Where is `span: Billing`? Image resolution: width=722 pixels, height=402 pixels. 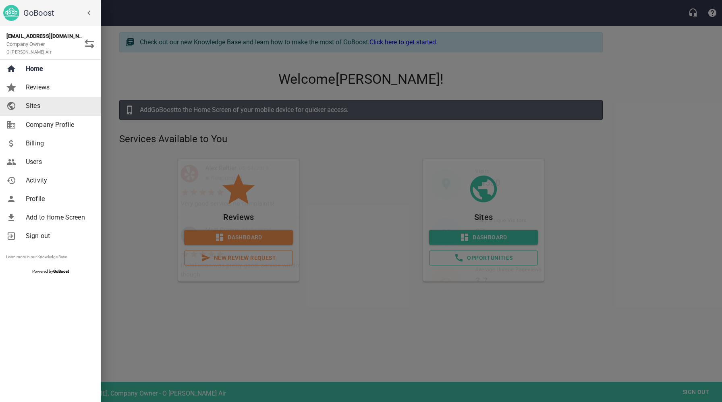
span: Billing is located at coordinates (58, 143).